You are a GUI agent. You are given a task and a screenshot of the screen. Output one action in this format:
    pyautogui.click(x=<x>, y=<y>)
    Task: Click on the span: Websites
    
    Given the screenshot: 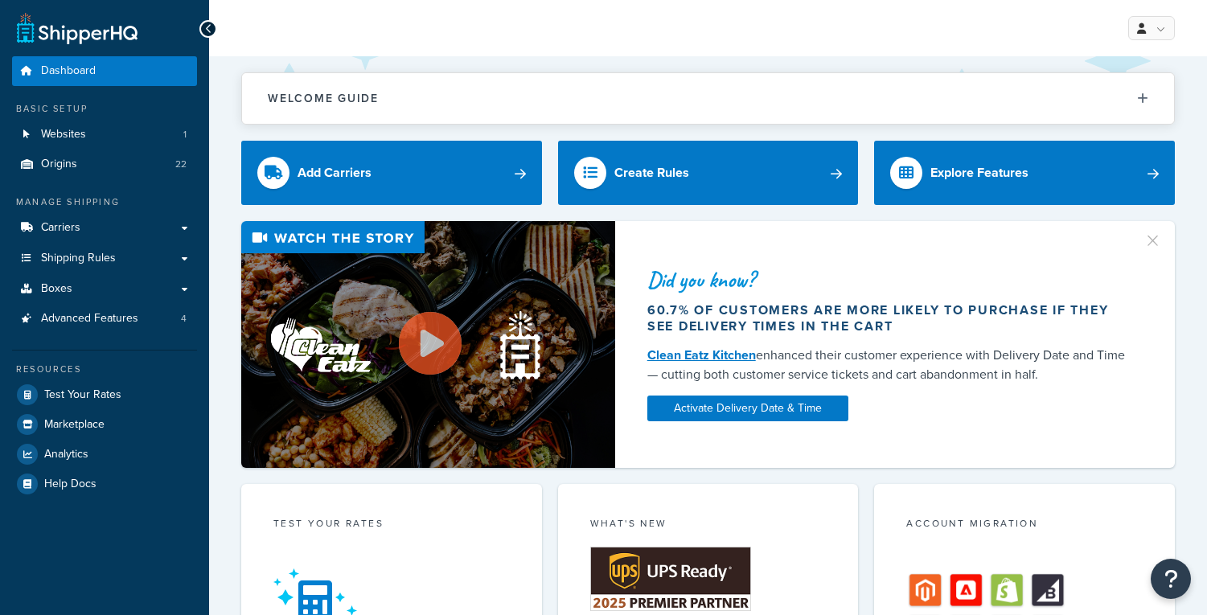 What is the action you would take?
    pyautogui.click(x=64, y=134)
    